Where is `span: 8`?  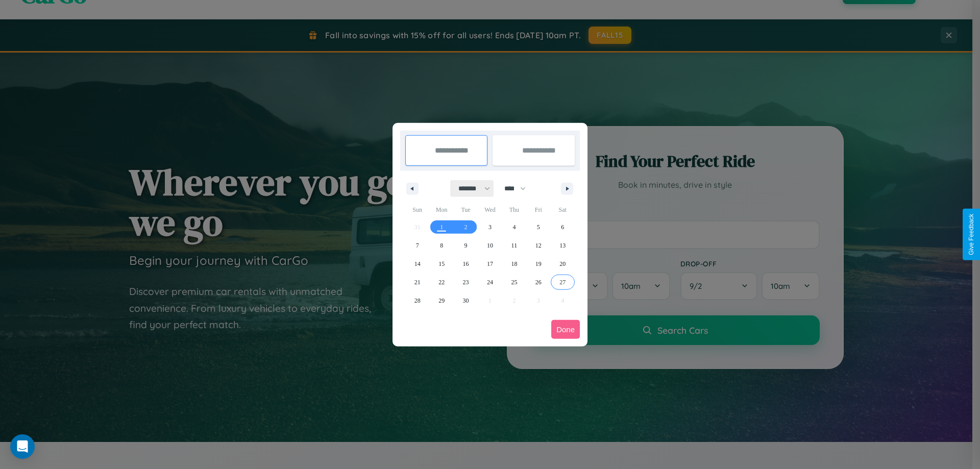 span: 8 is located at coordinates (442, 246).